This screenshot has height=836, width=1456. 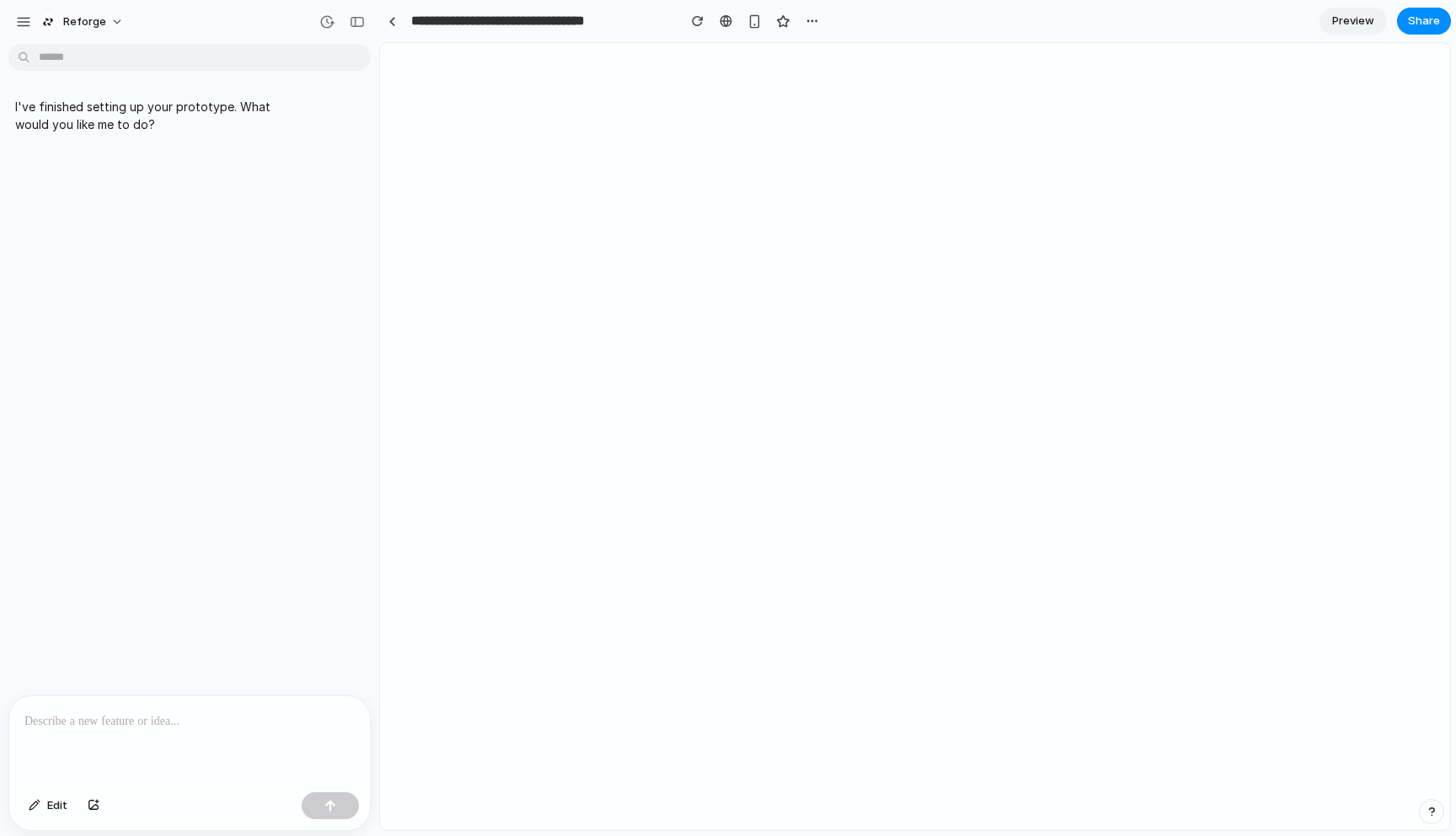 What do you see at coordinates (1353, 22) in the screenshot?
I see `span: Preview` at bounding box center [1353, 22].